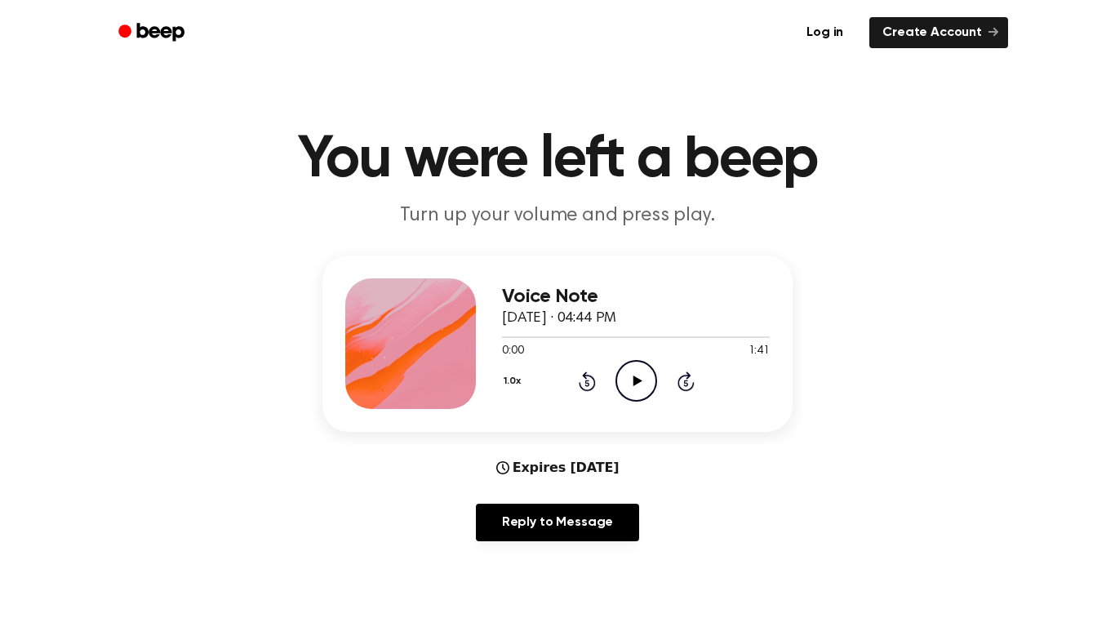 The image size is (1115, 627). Describe the element at coordinates (636, 296) in the screenshot. I see `h3: Voice Note` at that location.